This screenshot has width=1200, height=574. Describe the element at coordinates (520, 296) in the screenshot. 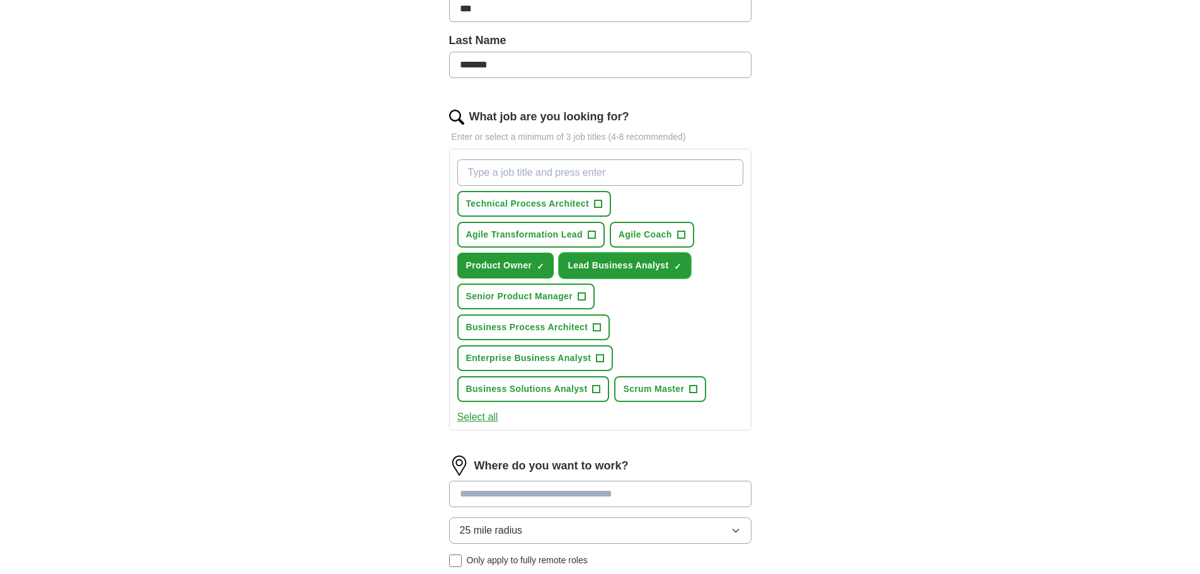

I see `span: Senior Product Manager` at that location.